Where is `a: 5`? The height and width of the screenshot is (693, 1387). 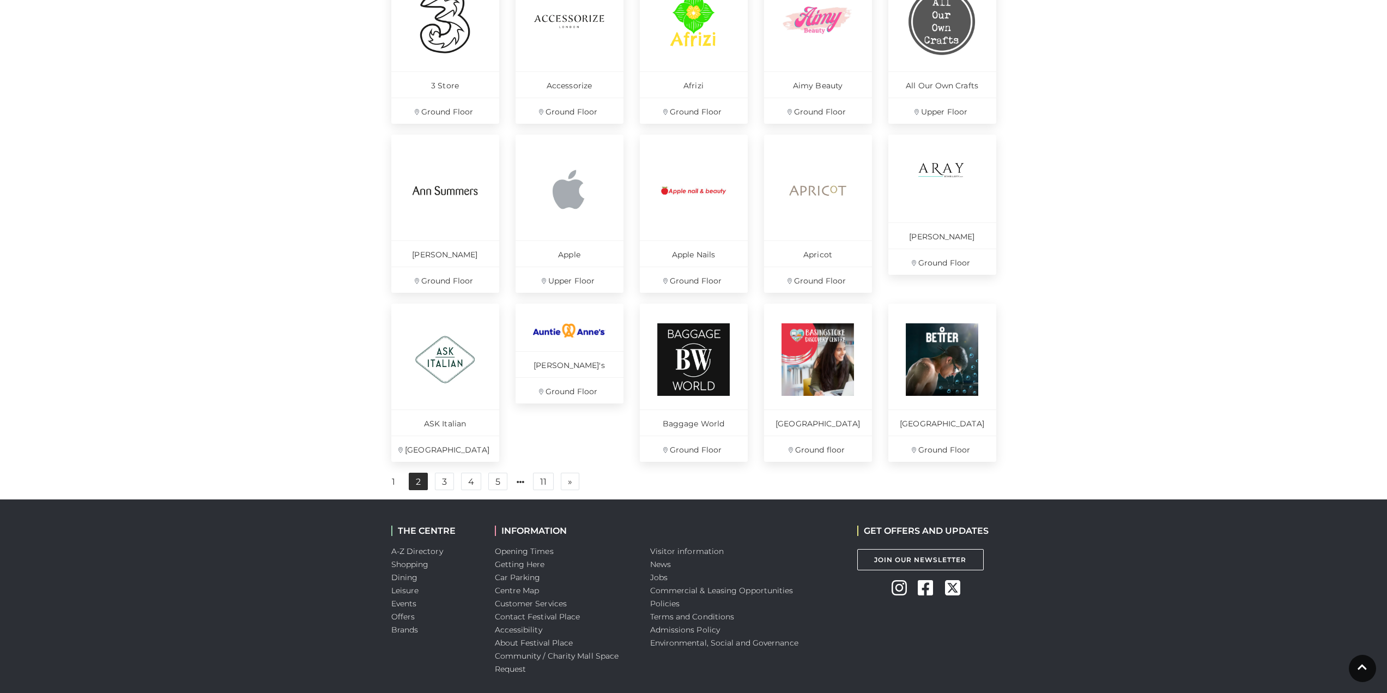
a: 5 is located at coordinates (498, 481).